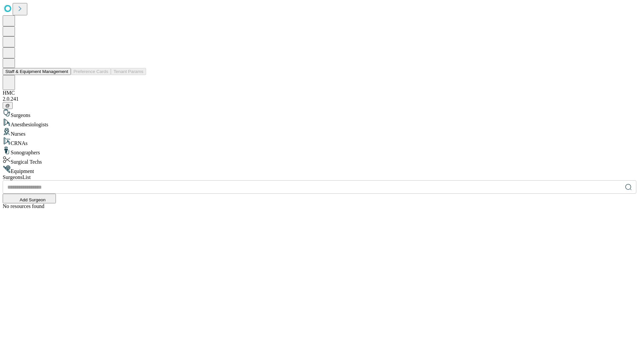  What do you see at coordinates (320, 177) in the screenshot?
I see `div: Surgeons List` at bounding box center [320, 177].